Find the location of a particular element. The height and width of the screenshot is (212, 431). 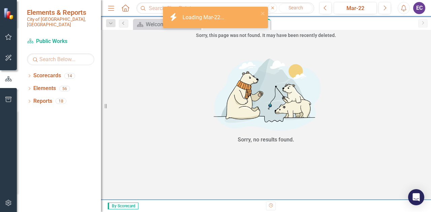

button: EC is located at coordinates (419, 8).